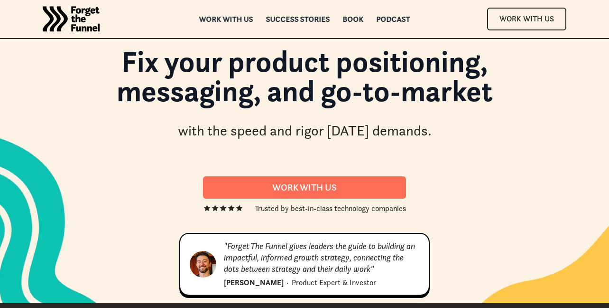  I want to click on a: Work with us, so click(226, 19).